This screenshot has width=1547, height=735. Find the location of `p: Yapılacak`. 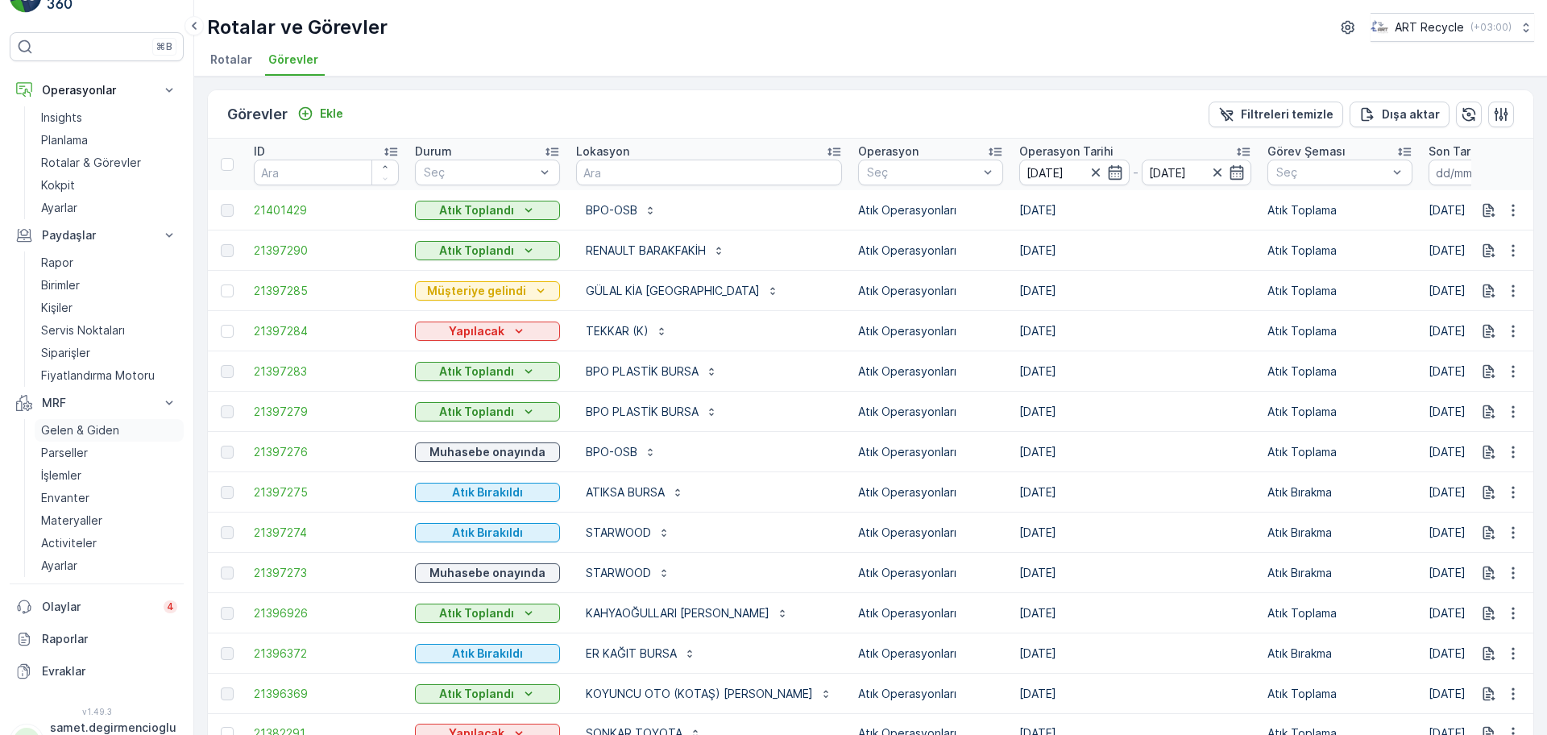

p: Yapılacak is located at coordinates (476, 331).